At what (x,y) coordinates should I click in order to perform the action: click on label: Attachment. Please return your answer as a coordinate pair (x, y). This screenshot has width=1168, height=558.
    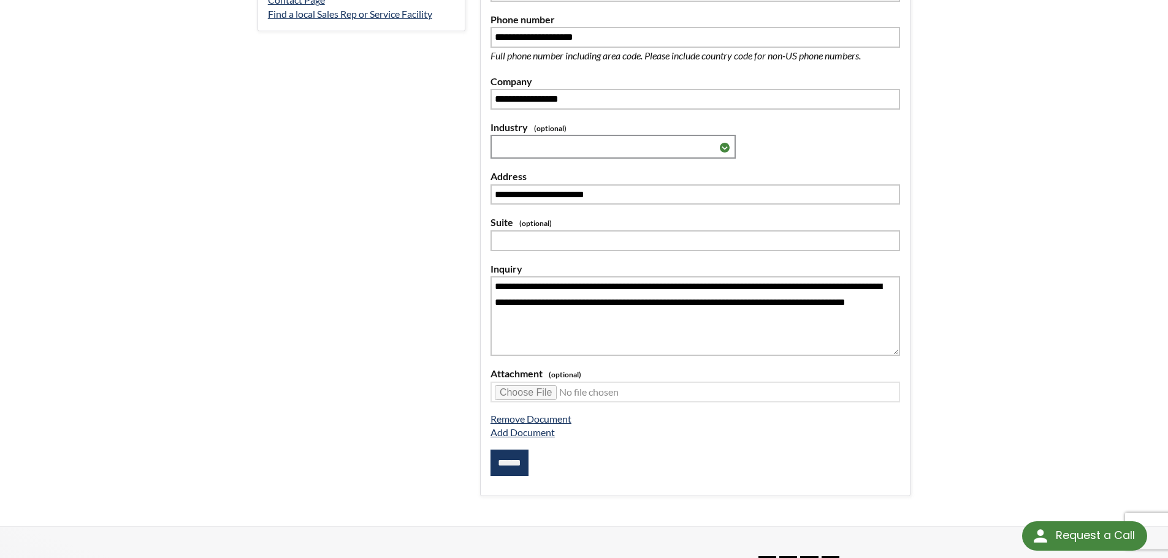
    Looking at the image, I should click on (695, 374).